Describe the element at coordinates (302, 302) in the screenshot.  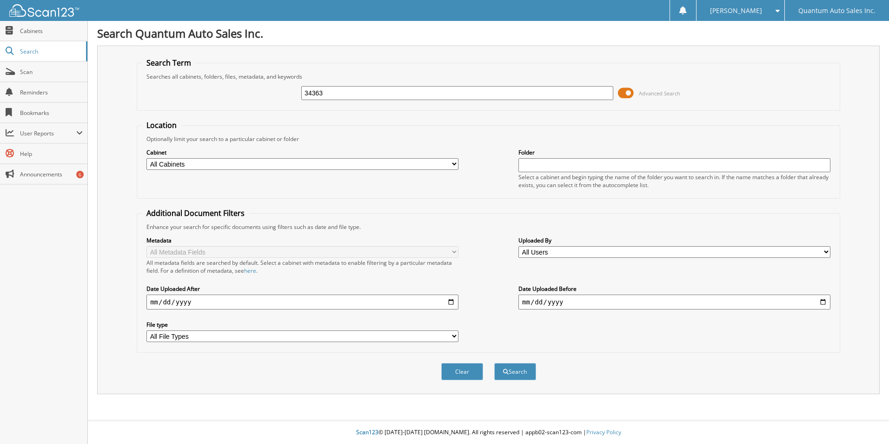
I see `input: start` at that location.